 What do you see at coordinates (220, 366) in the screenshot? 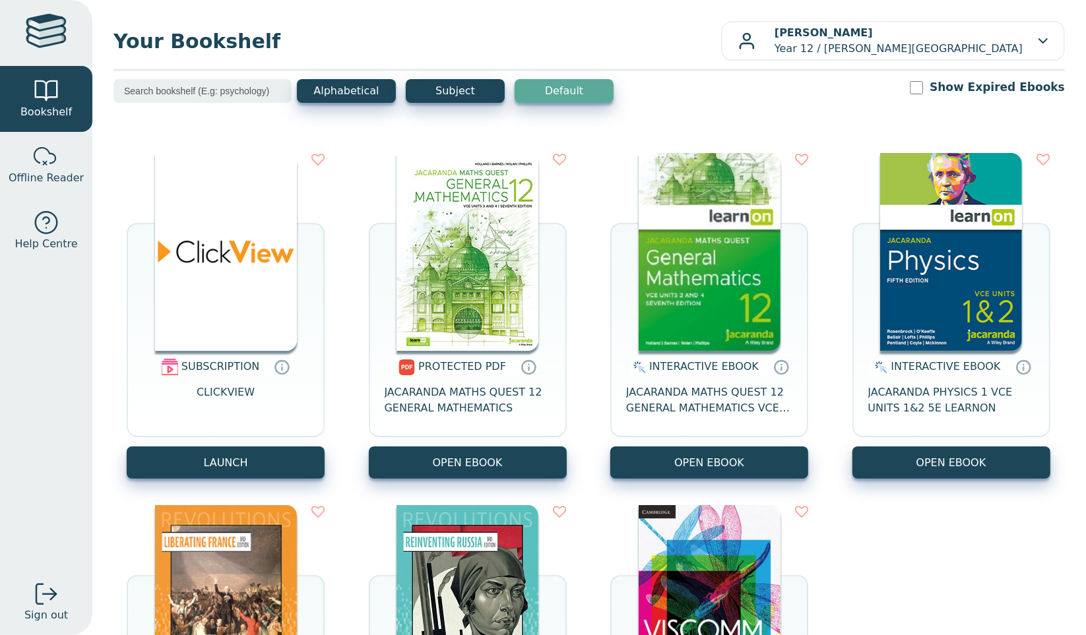
I see `span: SUBSCRIPTION` at bounding box center [220, 366].